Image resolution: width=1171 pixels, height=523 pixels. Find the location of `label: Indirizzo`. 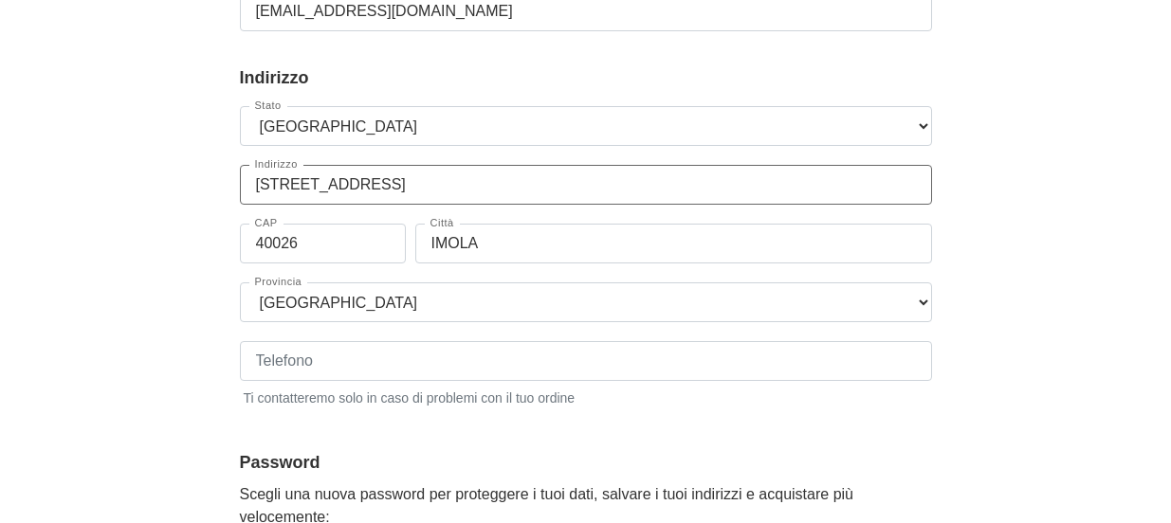

label: Indirizzo is located at coordinates (276, 164).